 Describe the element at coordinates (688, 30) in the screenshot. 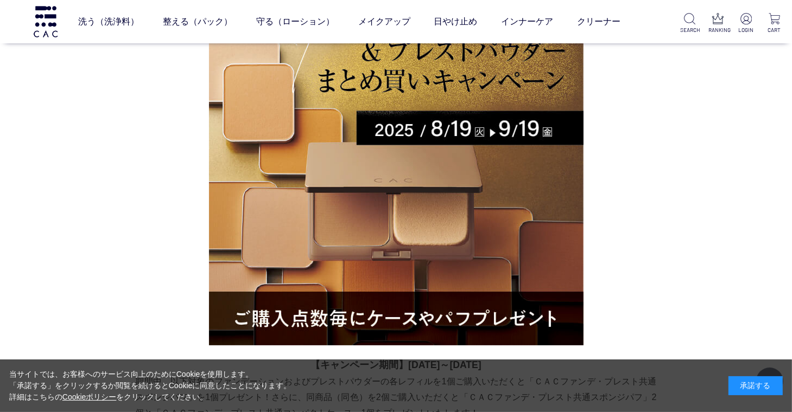

I see `p: SEARCH` at that location.